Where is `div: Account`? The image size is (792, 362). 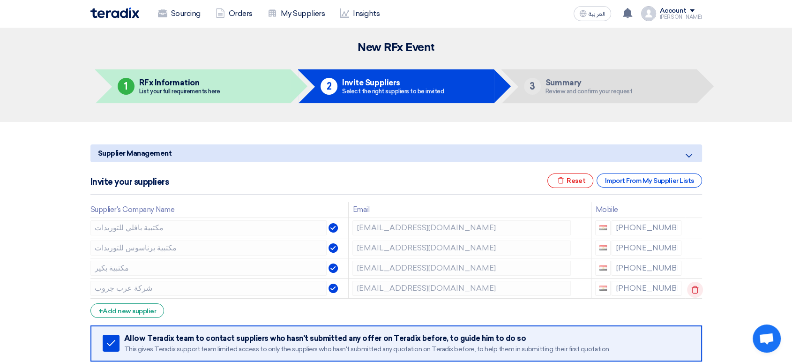
div: Account is located at coordinates (673, 11).